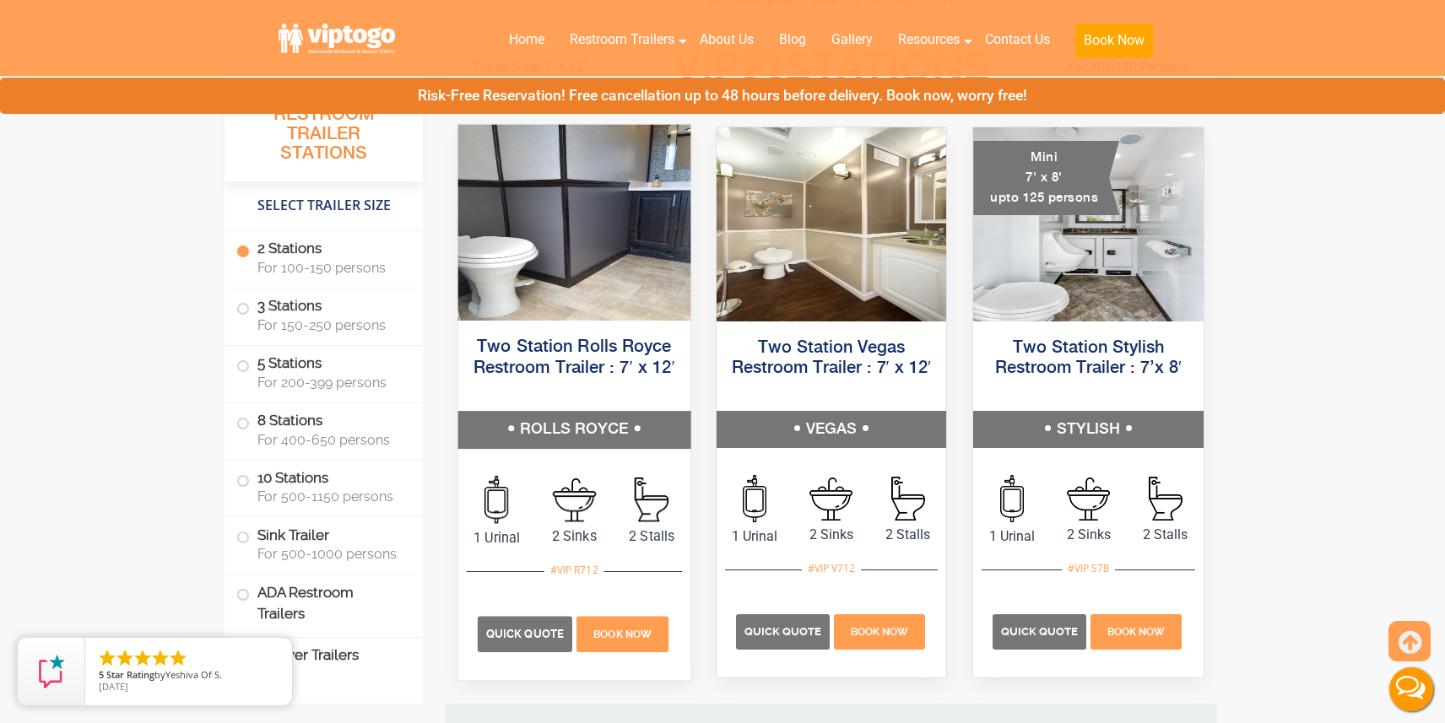  I want to click on h4: Select Trailer Size, so click(323, 206).